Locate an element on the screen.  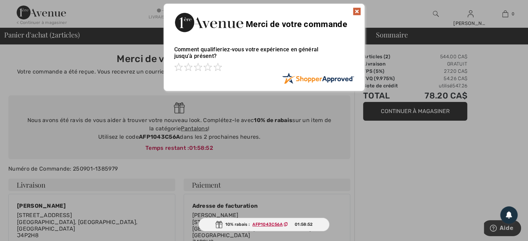
img: Gift.svg is located at coordinates (219, 224).